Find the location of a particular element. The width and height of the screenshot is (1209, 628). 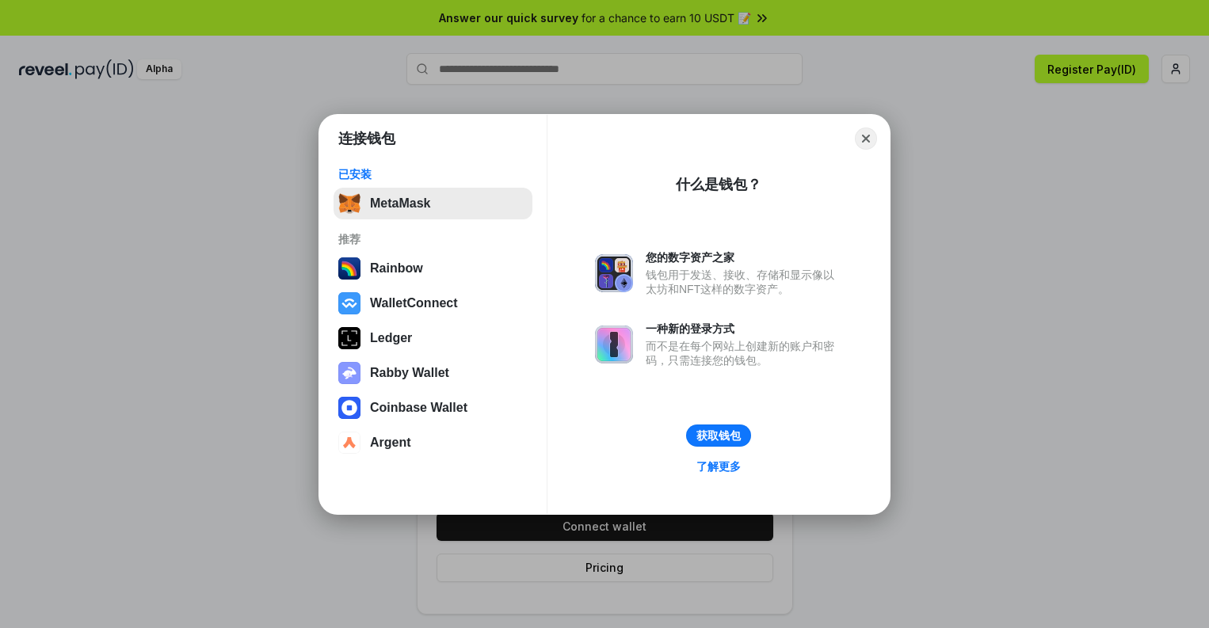

button: 获取钱包 is located at coordinates (718, 436).